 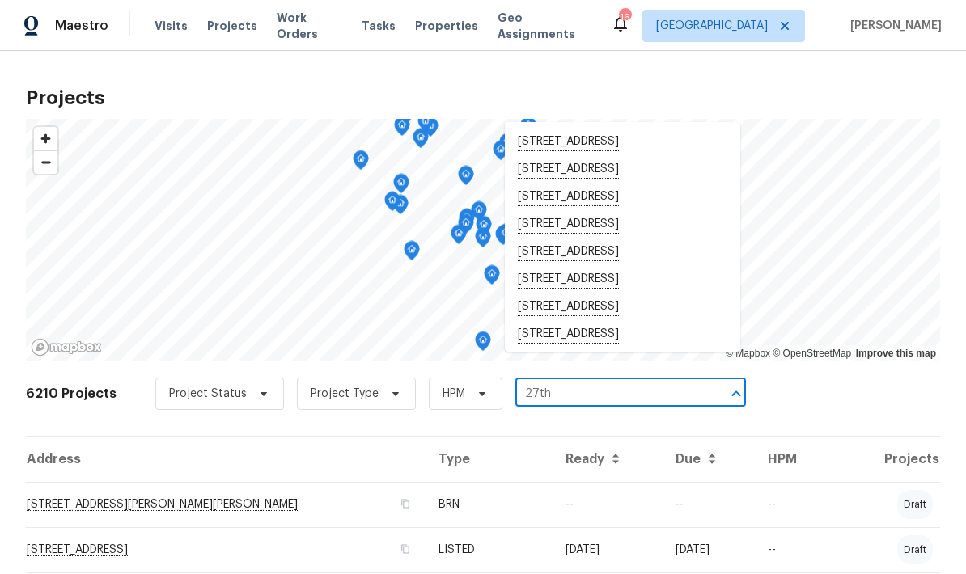 I want to click on button: Zoom in, so click(x=45, y=138).